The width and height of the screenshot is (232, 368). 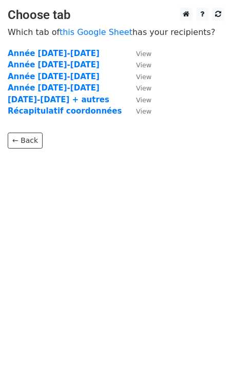 I want to click on p: Which tab of has your recipients?, so click(x=116, y=32).